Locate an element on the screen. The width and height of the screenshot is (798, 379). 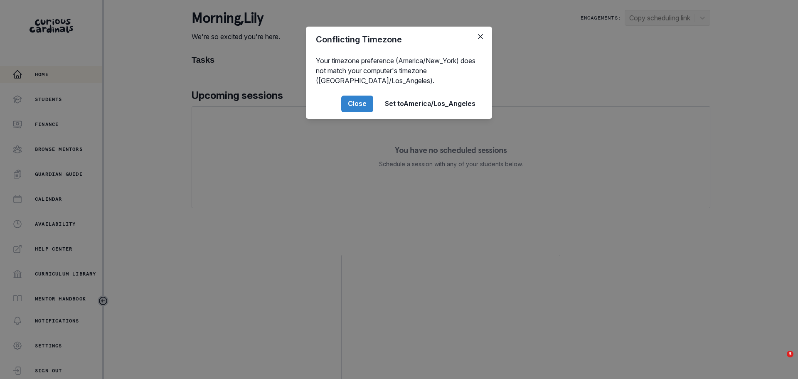
div: Your timezone preference (America/New_York) does not match your computer's timezone ([GEOGRAPHIC_... is located at coordinates (399, 71).